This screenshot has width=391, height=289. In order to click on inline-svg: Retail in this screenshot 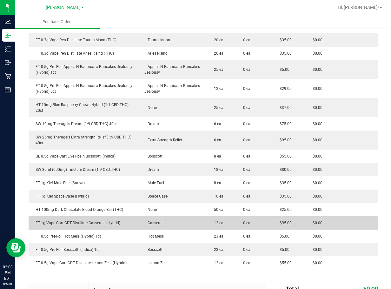, I will do `click(8, 76)`.